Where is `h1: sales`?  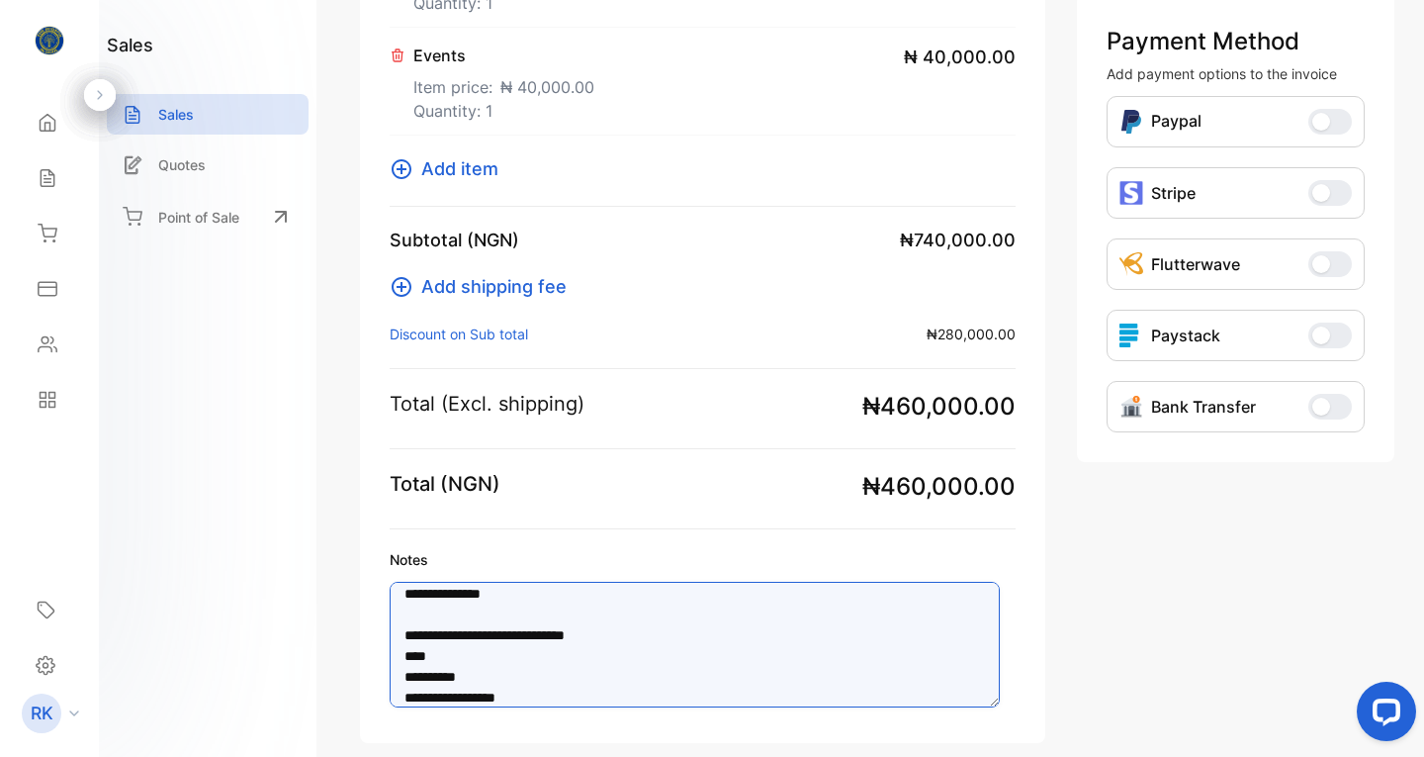
h1: sales is located at coordinates (130, 45).